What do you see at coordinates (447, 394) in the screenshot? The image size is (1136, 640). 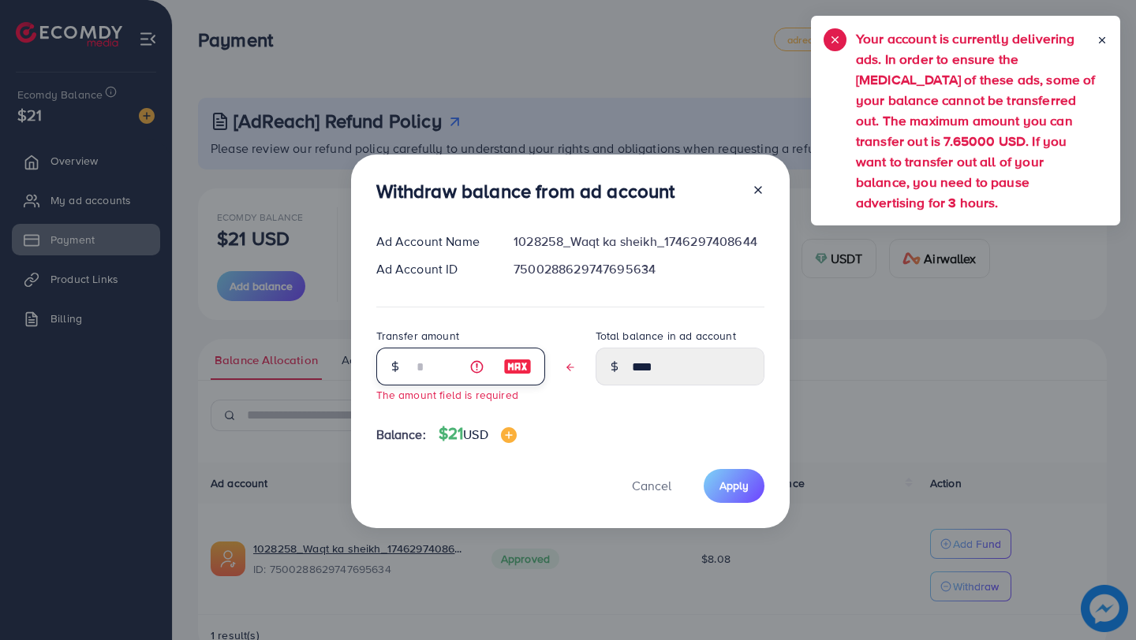 I see `small: The amount field is required` at bounding box center [447, 394].